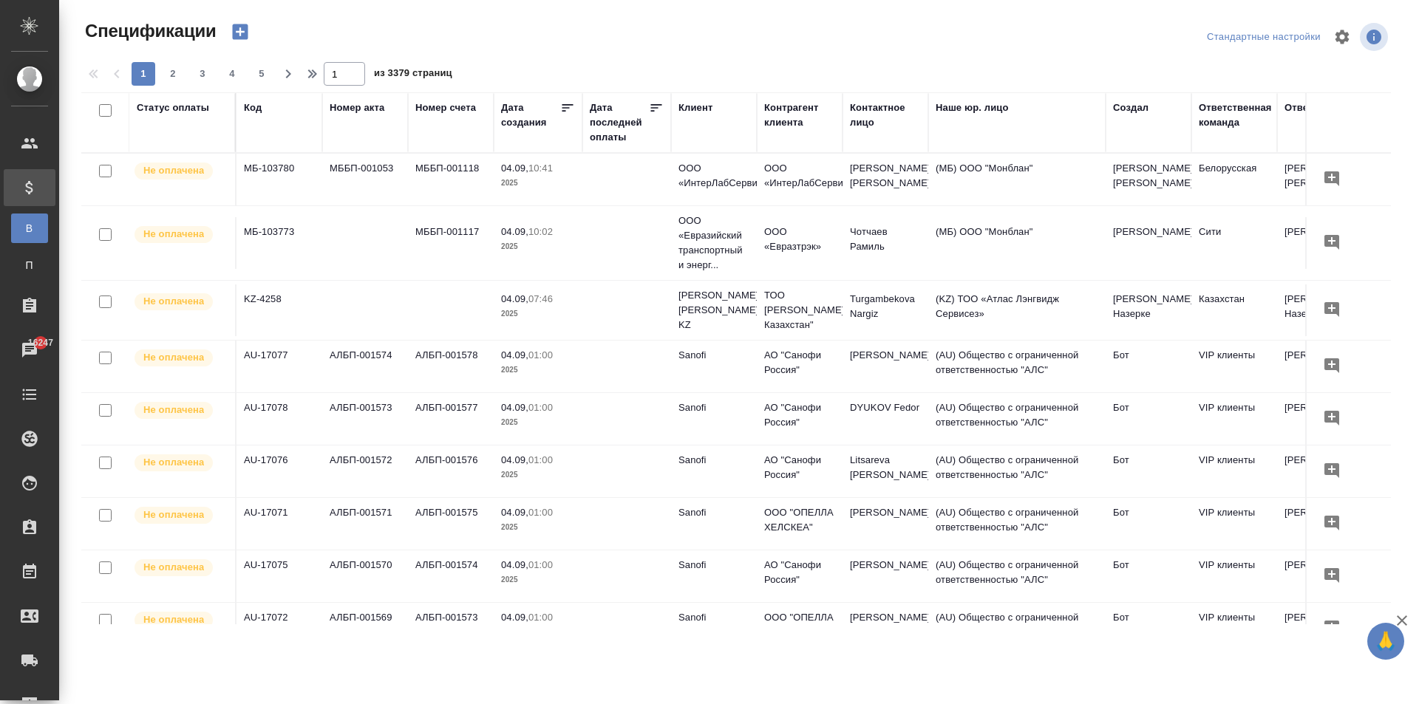  Describe the element at coordinates (451, 576) in the screenshot. I see `td: АЛБП-001574` at that location.